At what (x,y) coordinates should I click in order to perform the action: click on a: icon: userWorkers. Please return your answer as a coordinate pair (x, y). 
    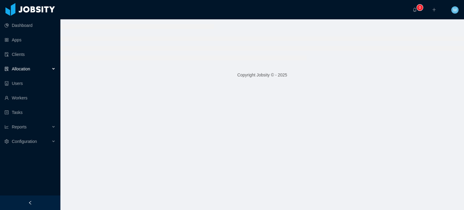
    Looking at the image, I should click on (30, 98).